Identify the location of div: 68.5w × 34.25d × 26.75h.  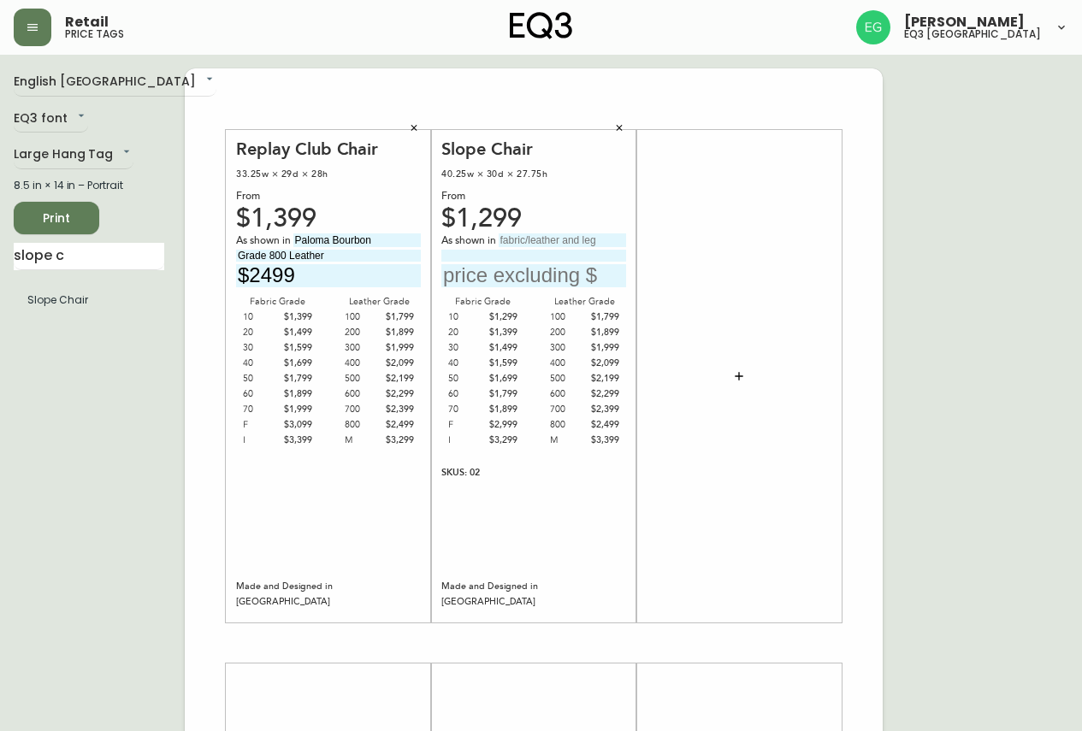
(144, 106).